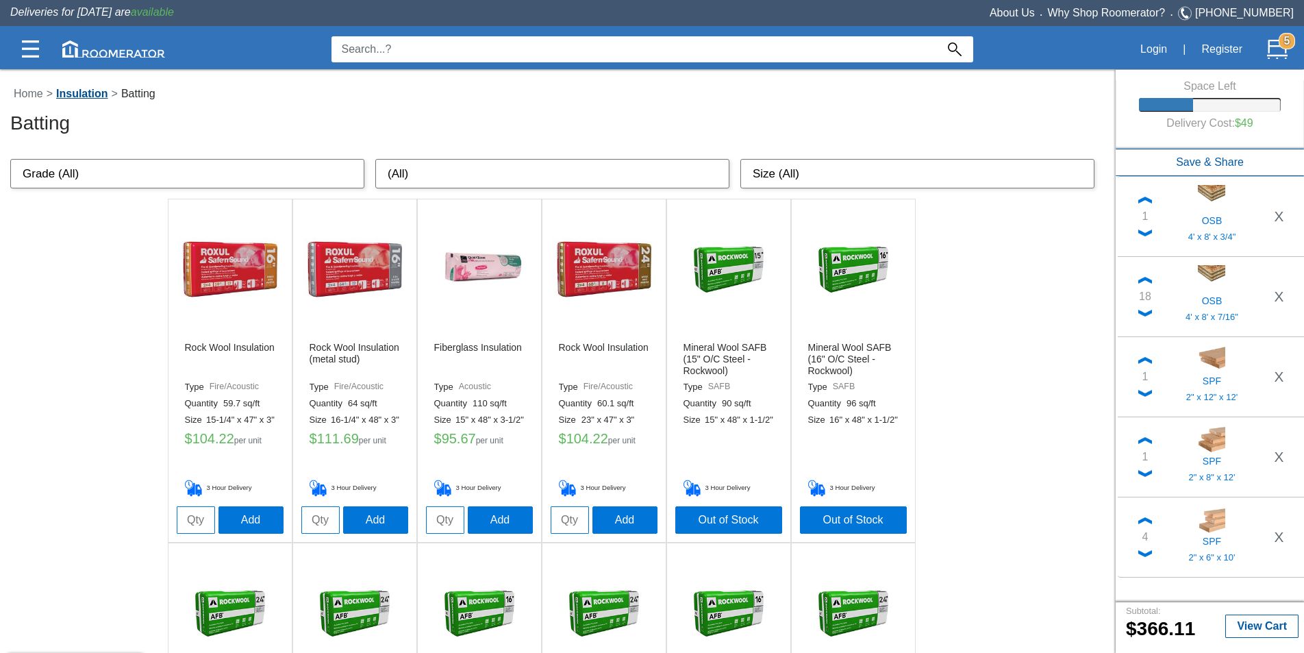 The height and width of the screenshot is (653, 1304). I want to click on h6: Rock Wool Insulation, so click(603, 359).